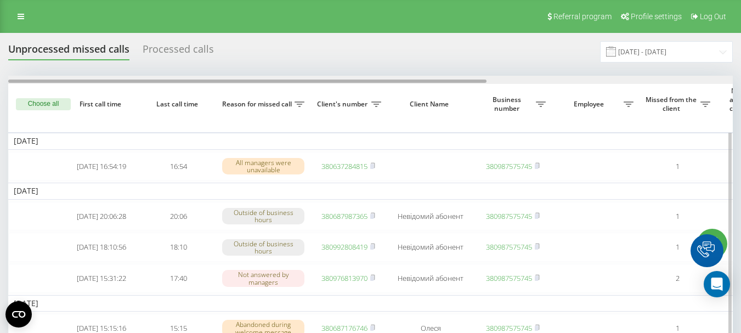 The image size is (741, 333). What do you see at coordinates (178, 216) in the screenshot?
I see `td: 20:06` at bounding box center [178, 216].